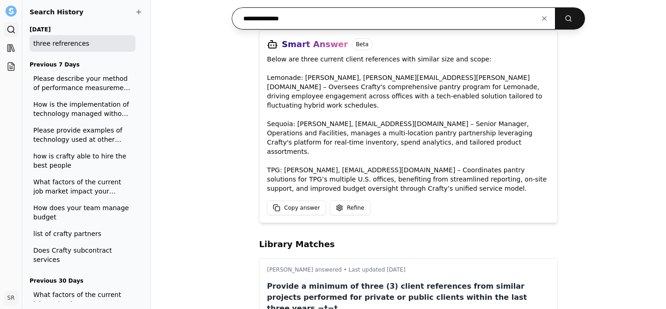  Describe the element at coordinates (11, 11) in the screenshot. I see `img: Settle` at that location.